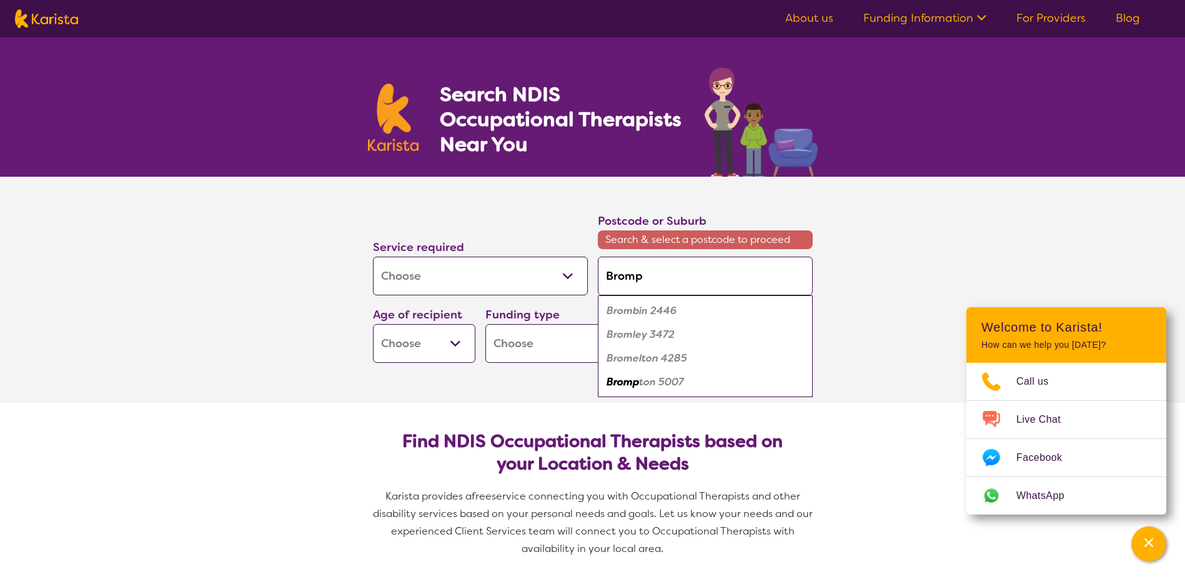 The height and width of the screenshot is (577, 1185). What do you see at coordinates (705, 335) in the screenshot?
I see `div: Bromley 3472` at bounding box center [705, 335].